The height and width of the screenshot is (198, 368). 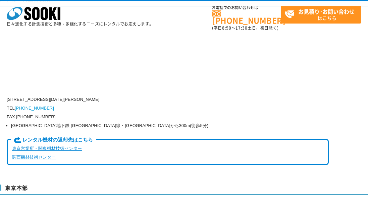 I want to click on span: 8:50, so click(x=227, y=28).